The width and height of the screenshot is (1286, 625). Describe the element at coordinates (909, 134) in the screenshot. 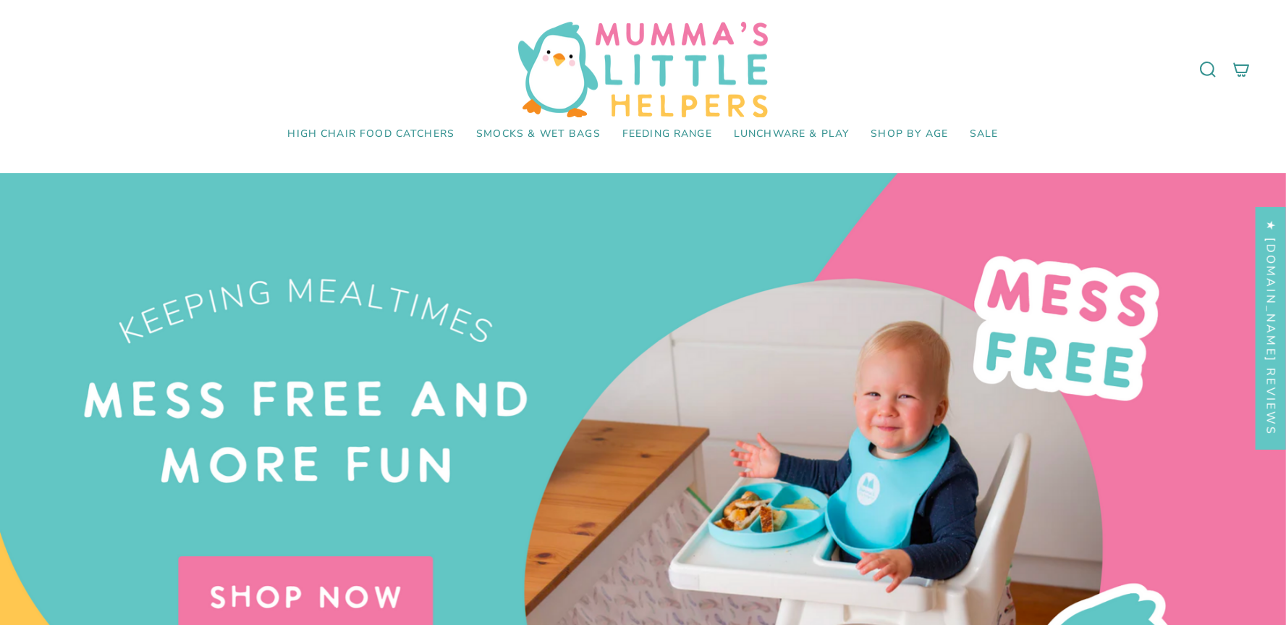

I see `div: Shop by Age` at that location.